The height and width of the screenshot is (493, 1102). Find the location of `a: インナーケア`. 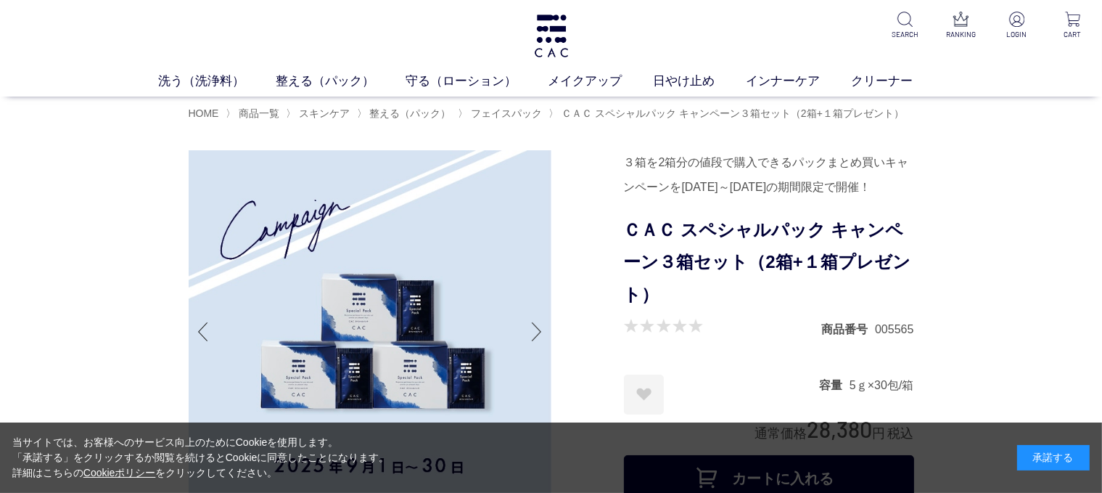

a: インナーケア is located at coordinates (798, 81).